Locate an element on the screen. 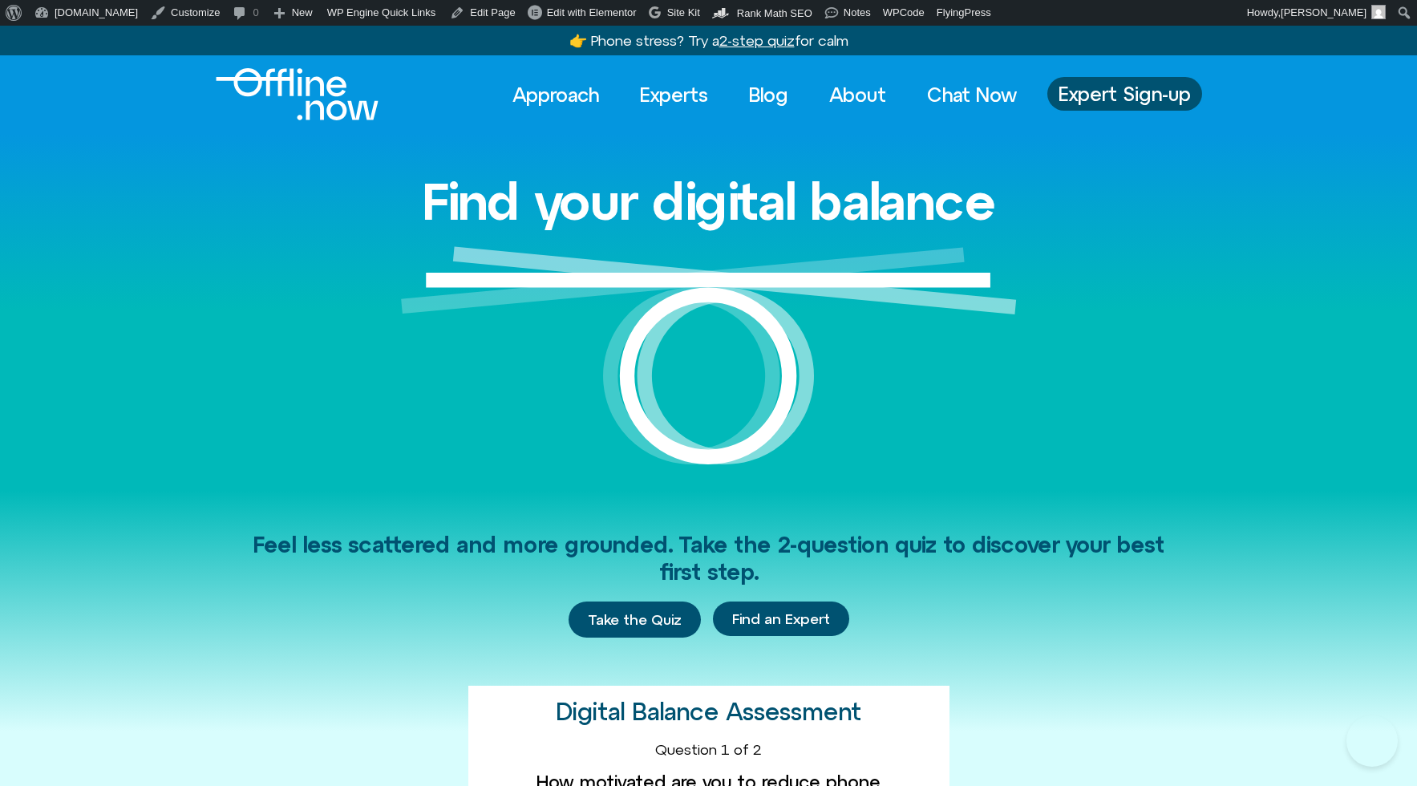 This screenshot has width=1417, height=786. div: Logo is located at coordinates (283, 94).